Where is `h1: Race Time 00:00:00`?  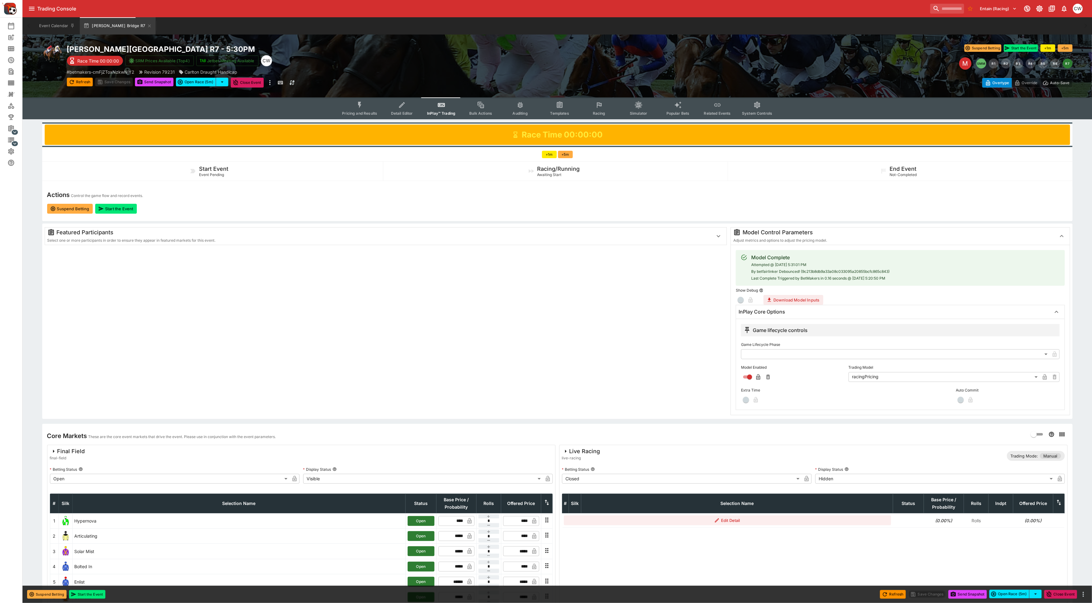 h1: Race Time 00:00:00 is located at coordinates (562, 135).